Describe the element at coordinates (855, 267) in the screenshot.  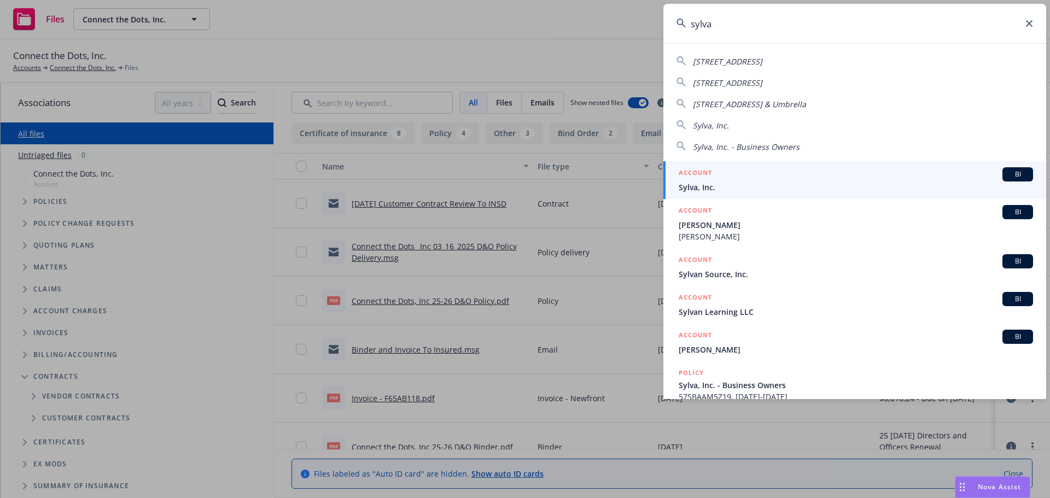
I see `a: ACCOUNTBISylvan Source, Inc.` at that location.